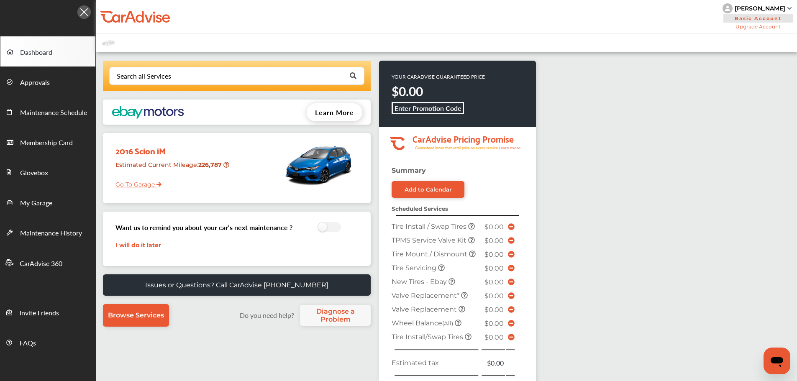  What do you see at coordinates (420, 282) in the screenshot?
I see `span: New Tires - Ebay` at bounding box center [420, 282].